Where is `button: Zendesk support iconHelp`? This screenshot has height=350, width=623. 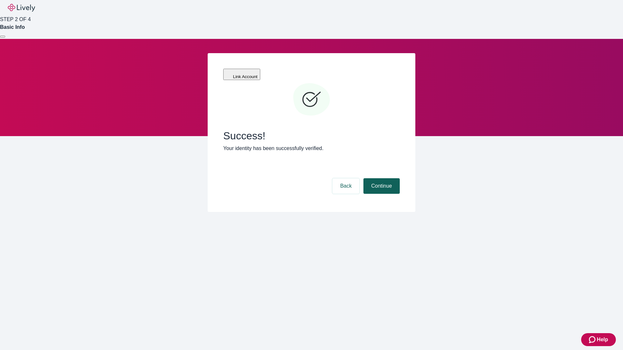 button: Zendesk support iconHelp is located at coordinates (598, 340).